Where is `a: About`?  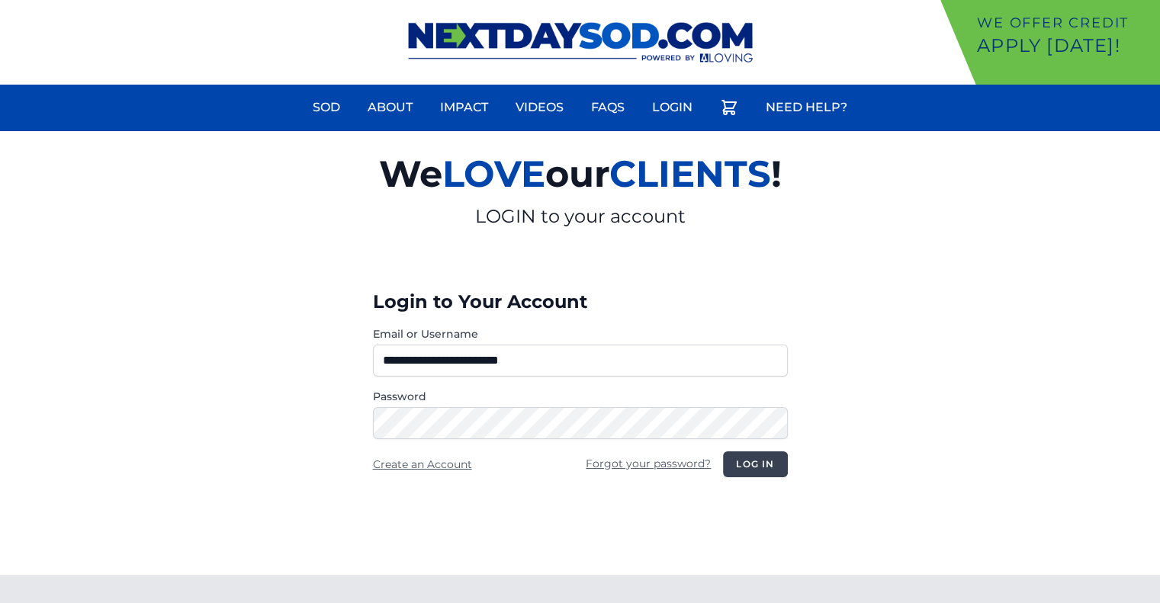 a: About is located at coordinates (390, 108).